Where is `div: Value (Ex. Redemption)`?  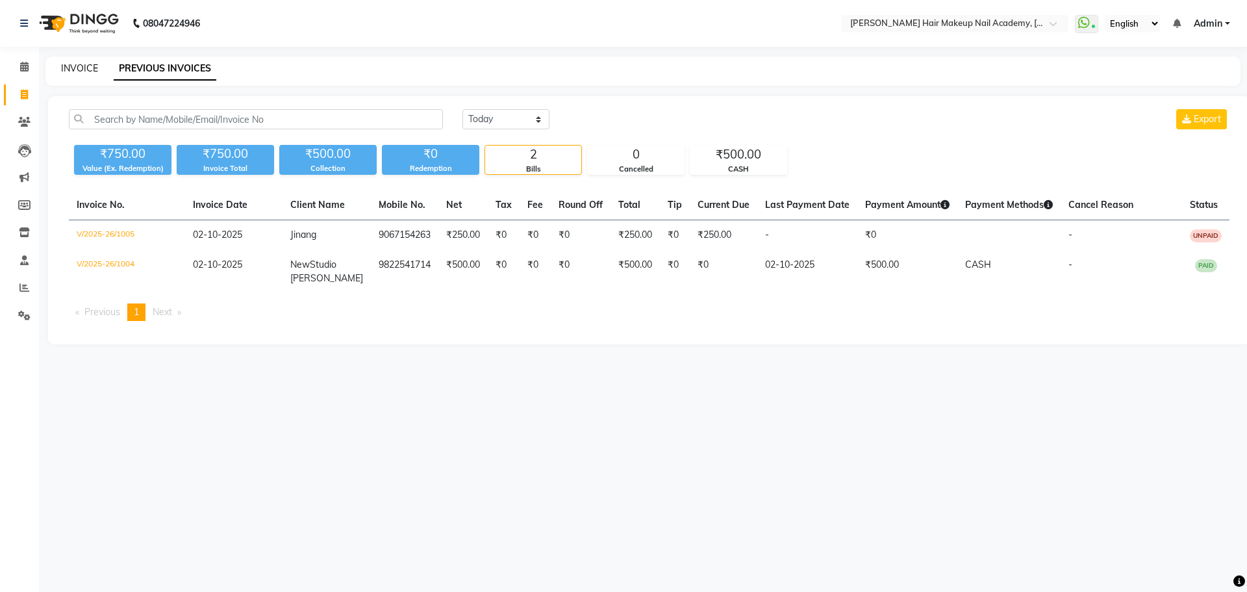
div: Value (Ex. Redemption) is located at coordinates (123, 168).